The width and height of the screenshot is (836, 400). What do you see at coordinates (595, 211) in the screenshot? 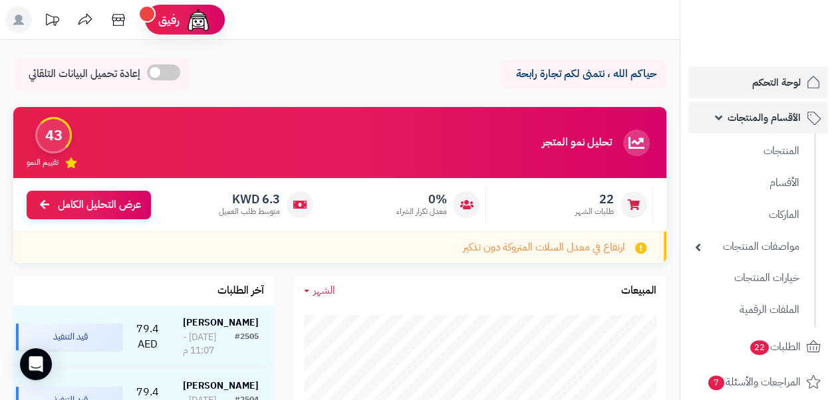
I see `span: طلبات الشهر` at bounding box center [595, 211].